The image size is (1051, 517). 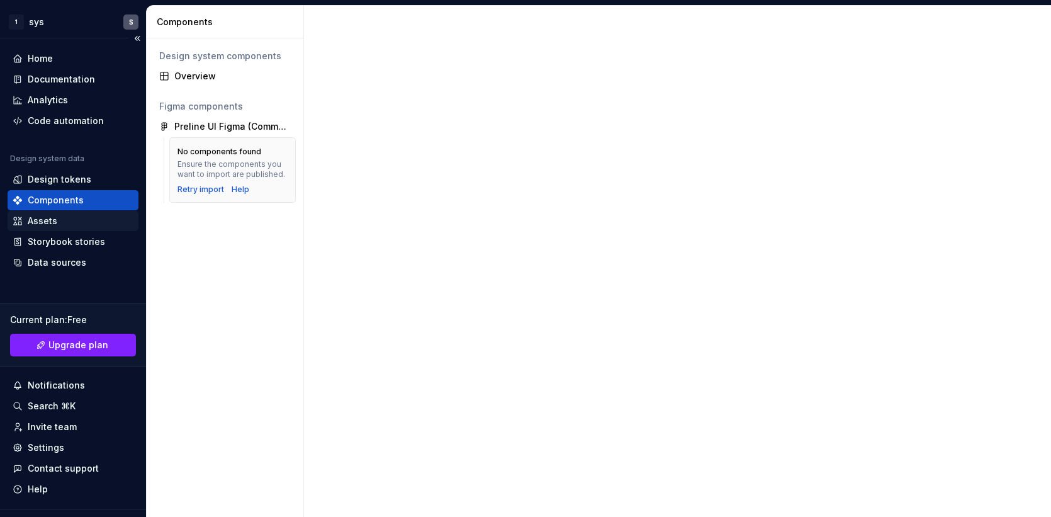 I want to click on div: Contact support, so click(x=63, y=468).